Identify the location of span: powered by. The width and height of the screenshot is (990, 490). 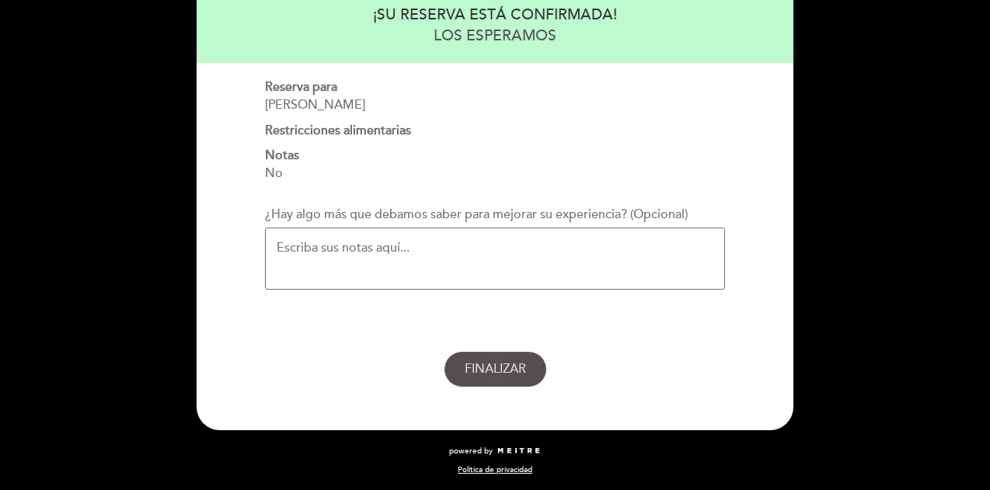
(471, 451).